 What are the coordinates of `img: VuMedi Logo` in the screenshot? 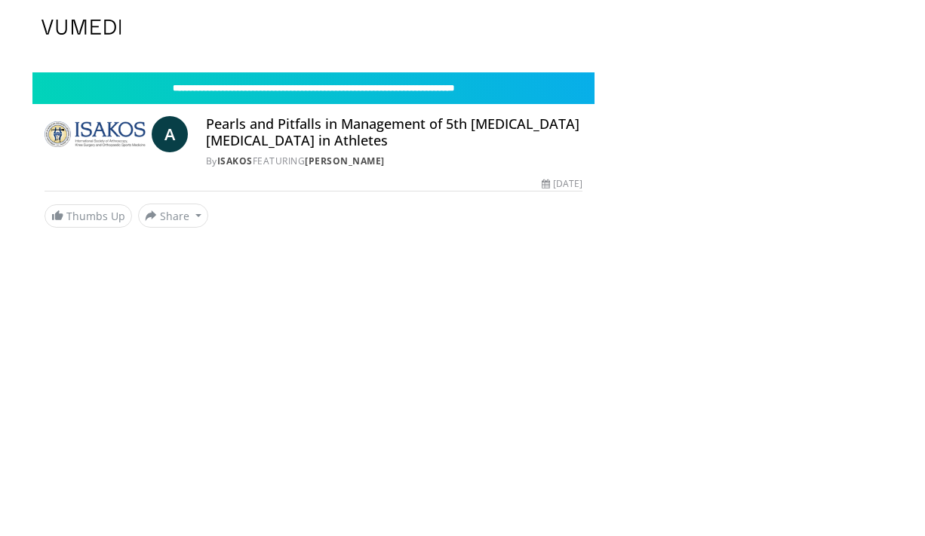 It's located at (81, 27).